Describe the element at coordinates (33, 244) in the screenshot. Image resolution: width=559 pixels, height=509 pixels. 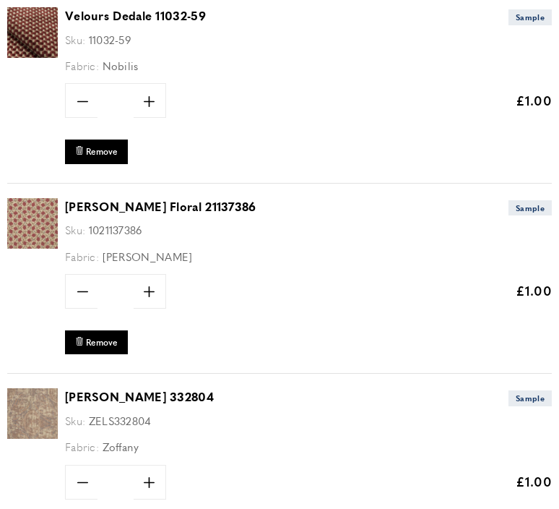
I see `a: Winton Floral 21137386` at that location.